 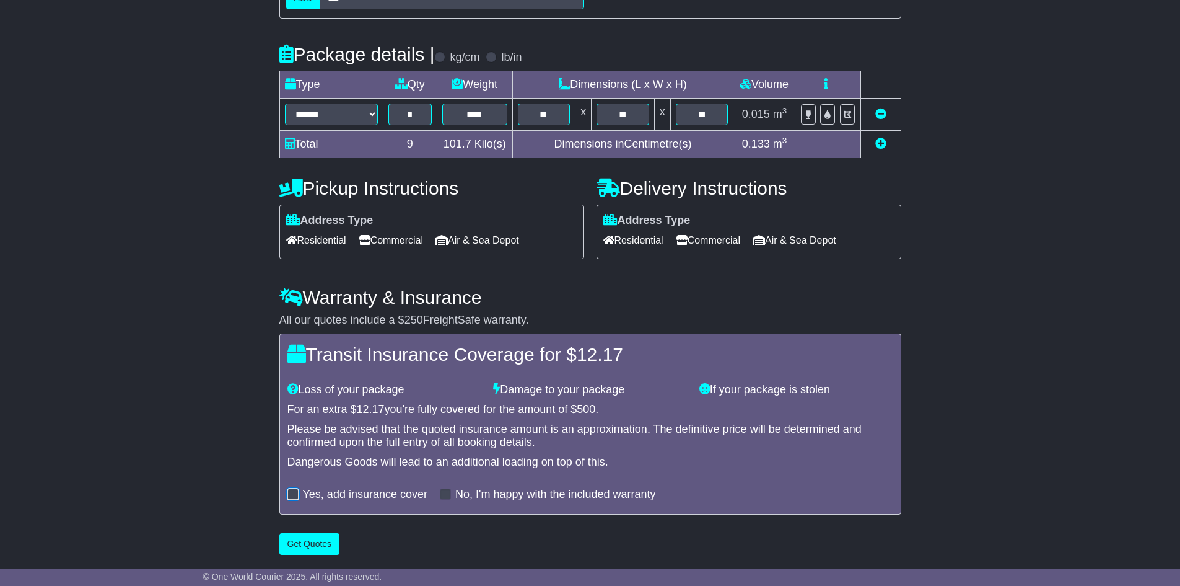 I want to click on td: 9, so click(x=410, y=144).